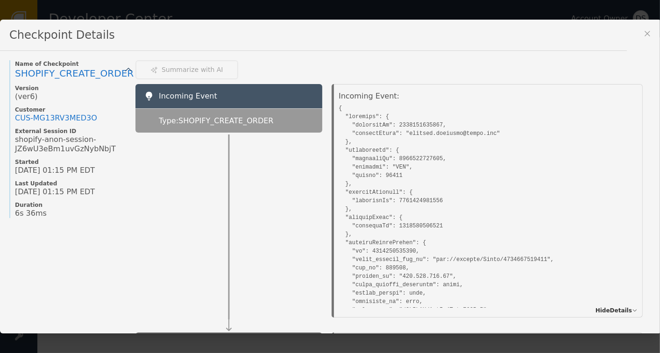 This screenshot has width=660, height=353. Describe the element at coordinates (31, 214) in the screenshot. I see `span: 6s 36ms` at that location.